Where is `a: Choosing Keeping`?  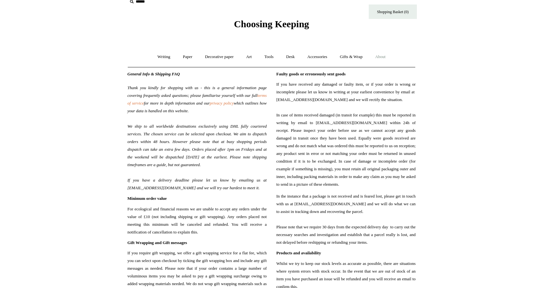 a: Choosing Keeping is located at coordinates (271, 26).